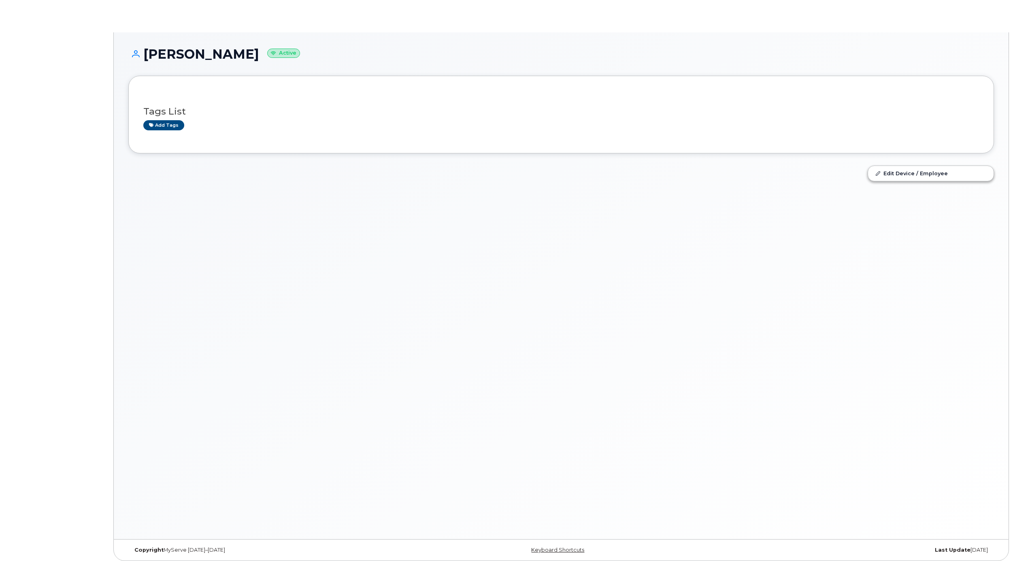  I want to click on small: Active, so click(283, 53).